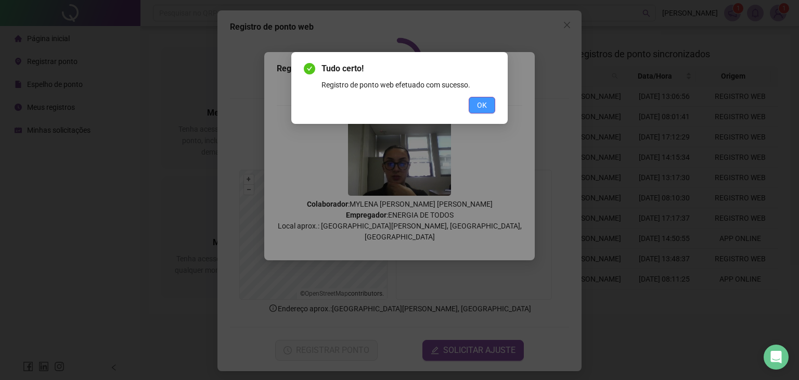 The height and width of the screenshot is (380, 799). What do you see at coordinates (482, 105) in the screenshot?
I see `span: OK` at bounding box center [482, 105].